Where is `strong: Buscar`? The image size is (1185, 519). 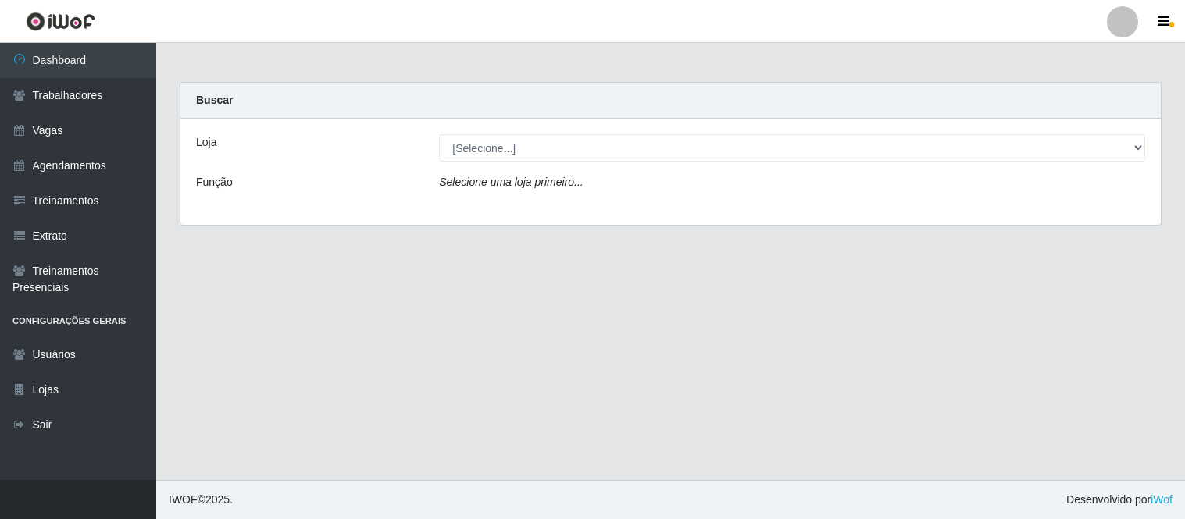 strong: Buscar is located at coordinates (214, 100).